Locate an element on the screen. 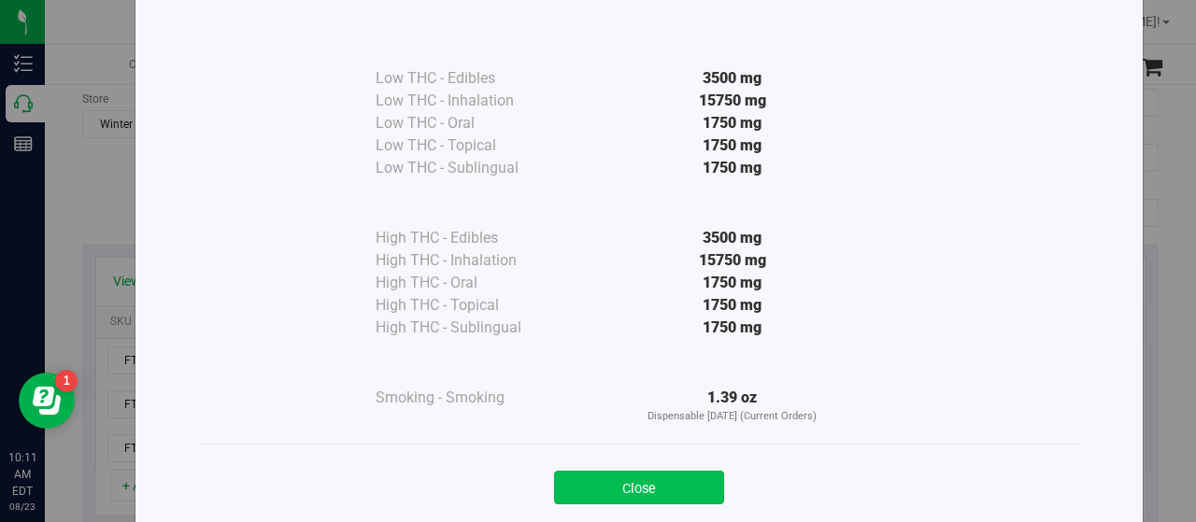  div: High THC - Oral is located at coordinates (469, 283).